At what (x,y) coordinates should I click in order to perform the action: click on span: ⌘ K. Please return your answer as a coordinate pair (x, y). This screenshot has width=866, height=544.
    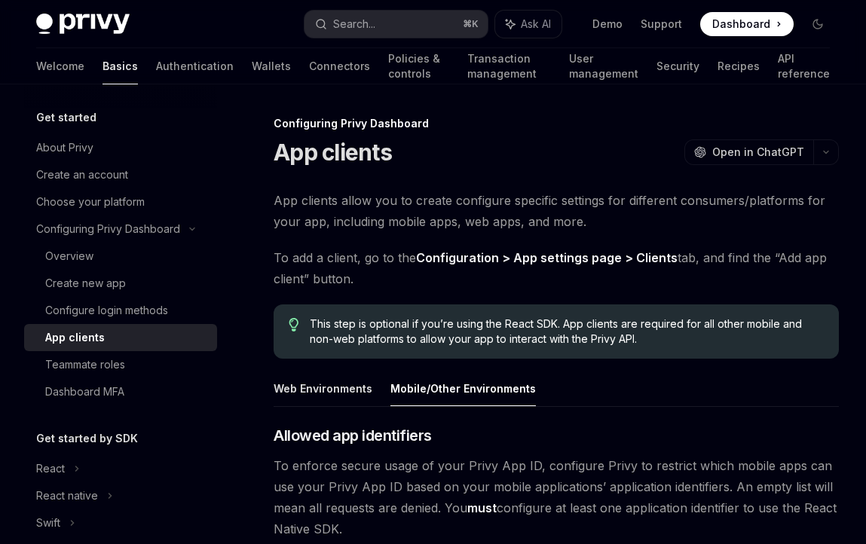
    Looking at the image, I should click on (470, 24).